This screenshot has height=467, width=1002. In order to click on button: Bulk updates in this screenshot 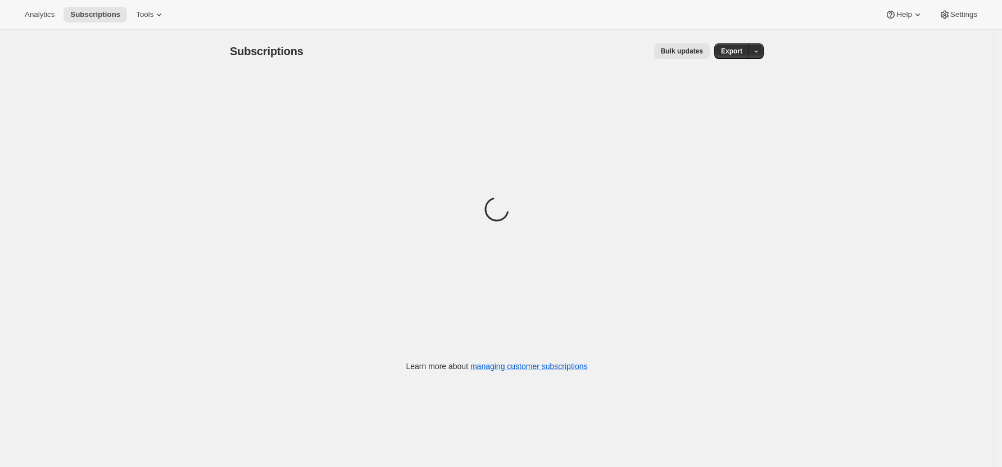, I will do `click(682, 51)`.